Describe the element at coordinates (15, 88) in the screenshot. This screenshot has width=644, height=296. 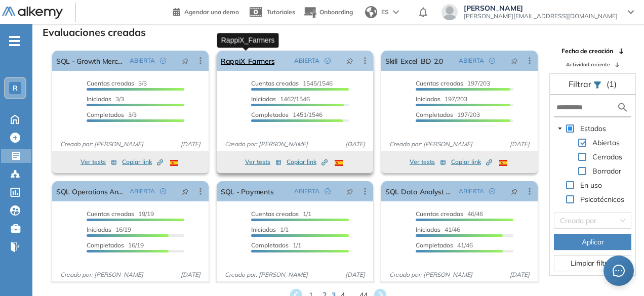
I see `span: R` at that location.